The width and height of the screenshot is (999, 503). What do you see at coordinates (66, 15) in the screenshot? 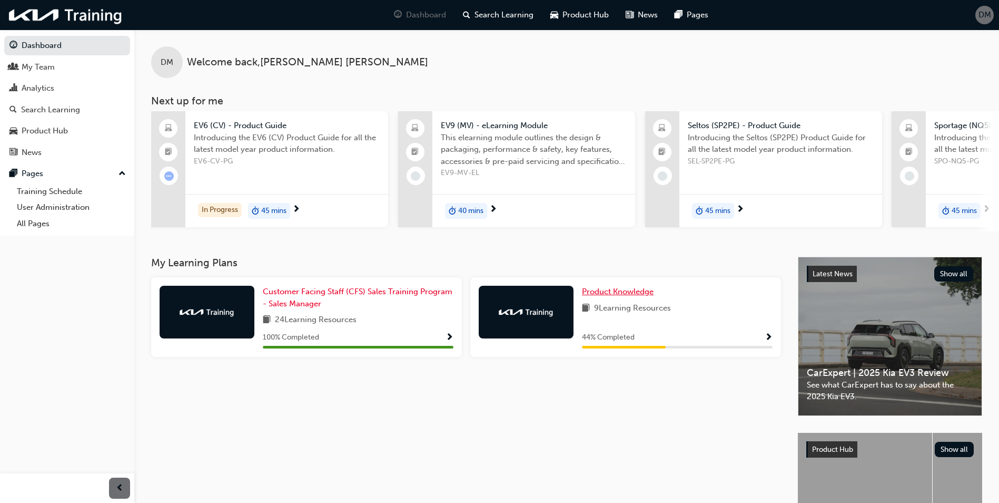
I see `a: kia-training` at bounding box center [66, 15].